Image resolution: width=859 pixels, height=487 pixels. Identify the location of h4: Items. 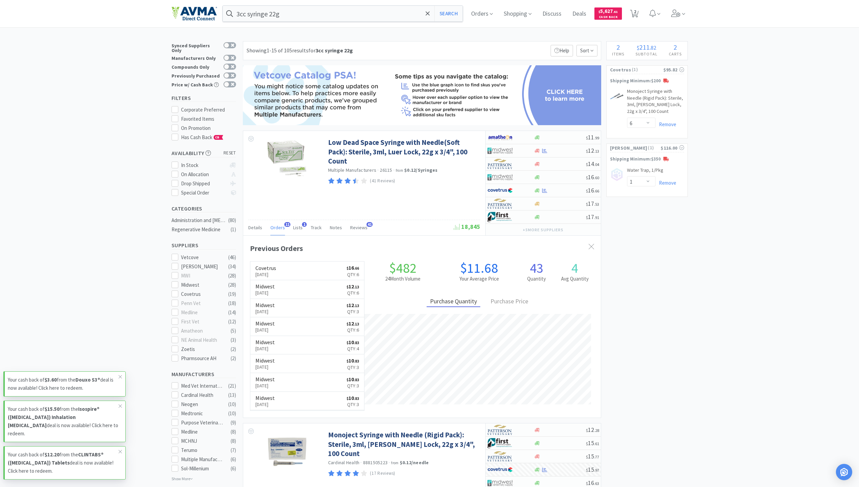
(618, 54).